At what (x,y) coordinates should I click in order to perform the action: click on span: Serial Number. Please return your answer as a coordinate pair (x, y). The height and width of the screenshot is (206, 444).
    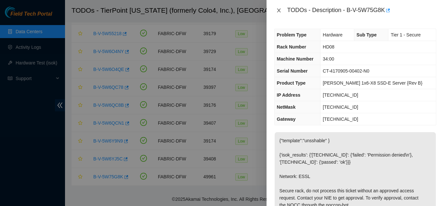
    Looking at the image, I should click on (292, 71).